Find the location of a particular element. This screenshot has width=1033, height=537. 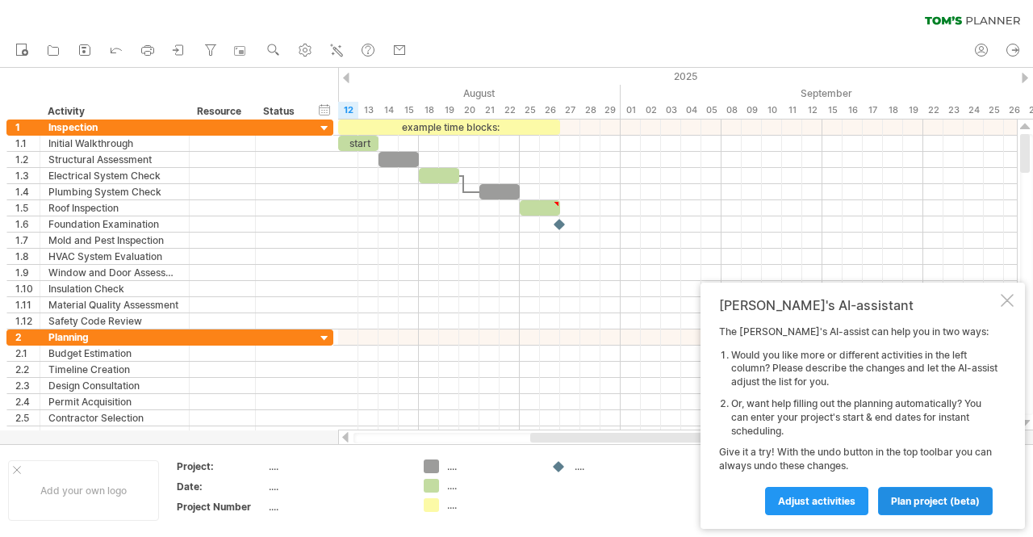

div: Wednesday, 17 September 2025 is located at coordinates (872, 110).